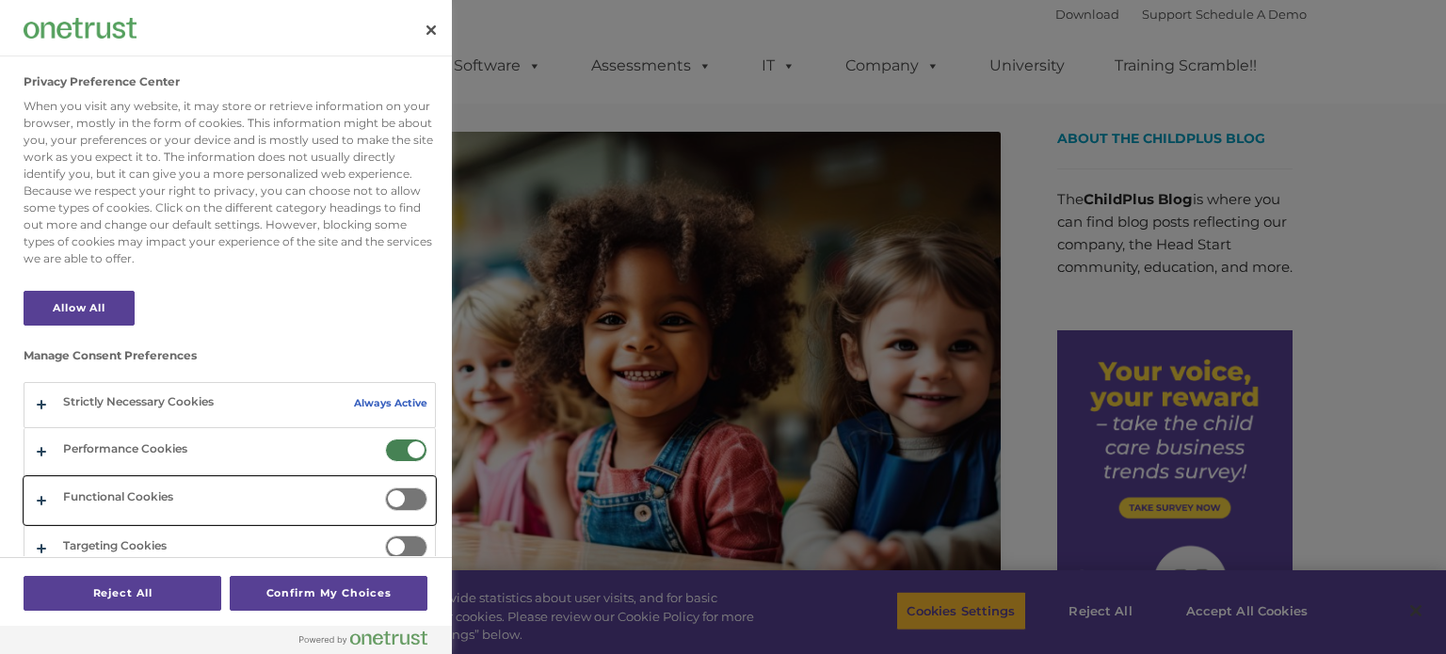 This screenshot has width=1446, height=654. I want to click on h3: Manage Consent Preferences, so click(230, 361).